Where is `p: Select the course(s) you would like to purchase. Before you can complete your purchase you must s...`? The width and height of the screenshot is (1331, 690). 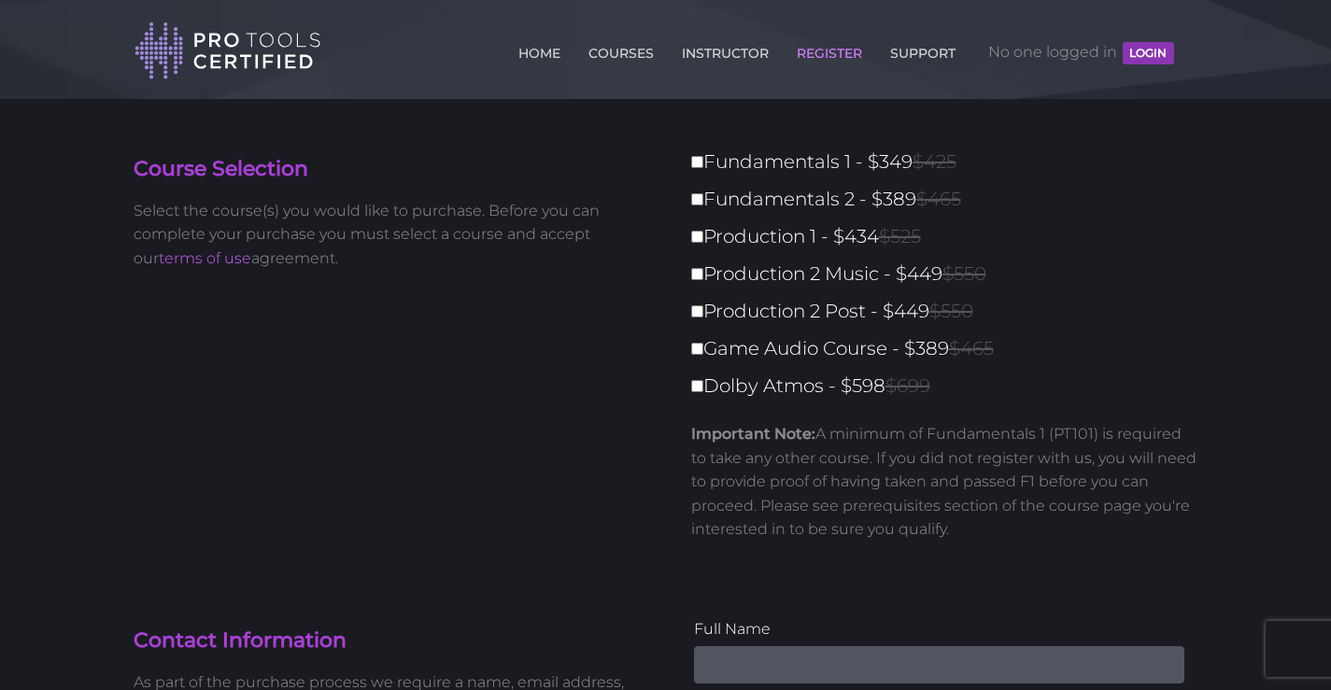
p: Select the course(s) you would like to purchase. Before you can complete your purchase you must s... is located at coordinates (392, 234).